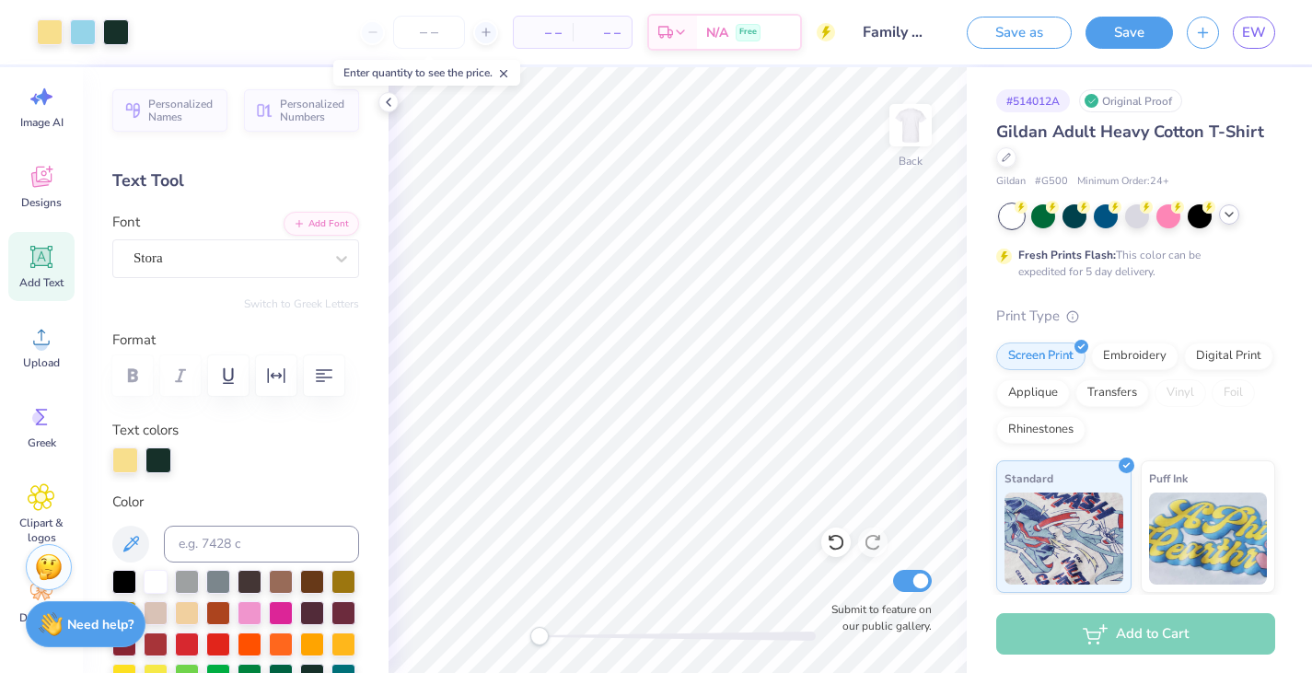 The height and width of the screenshot is (673, 1312). What do you see at coordinates (894, 32) in the screenshot?
I see `input: Untitled Design` at bounding box center [894, 32].